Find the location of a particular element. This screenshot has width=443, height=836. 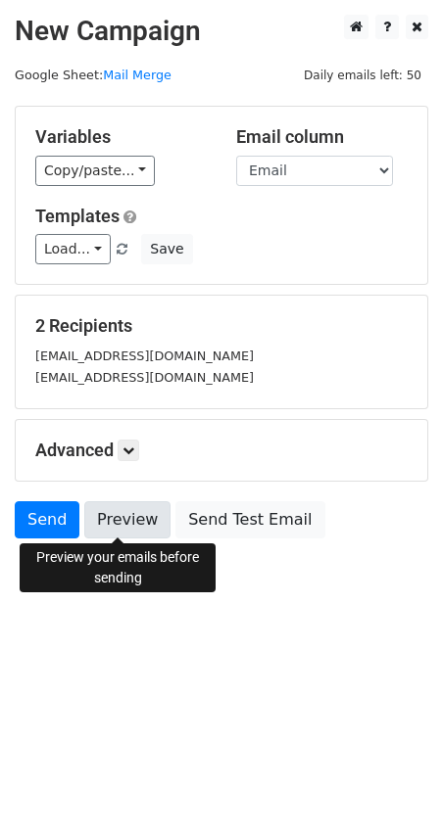

div: Chat Widget is located at coordinates (394, 789).